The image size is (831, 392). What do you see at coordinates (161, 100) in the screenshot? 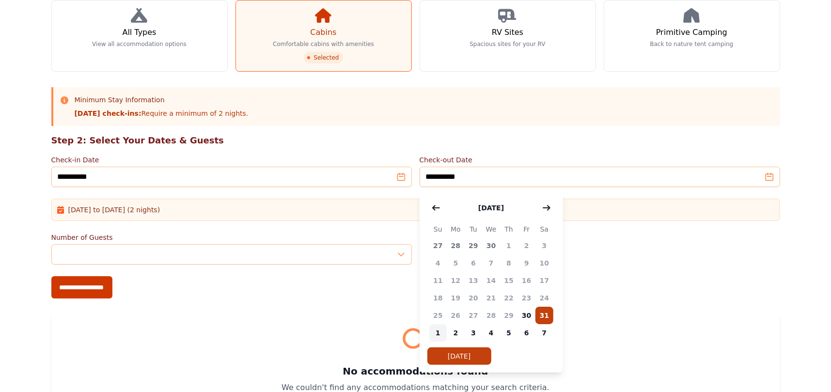
I see `h3: Minimum Stay Information` at bounding box center [161, 100].